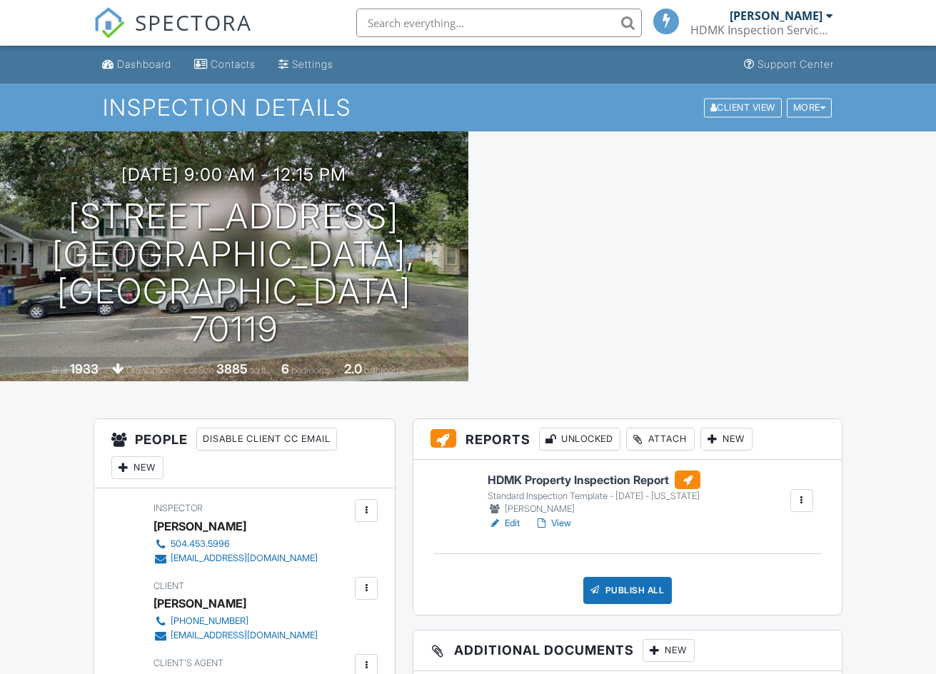  Describe the element at coordinates (594, 480) in the screenshot. I see `h6: HDMK Property Inspection Report` at that location.